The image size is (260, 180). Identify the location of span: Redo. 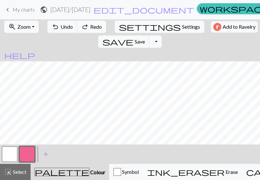
(96, 26).